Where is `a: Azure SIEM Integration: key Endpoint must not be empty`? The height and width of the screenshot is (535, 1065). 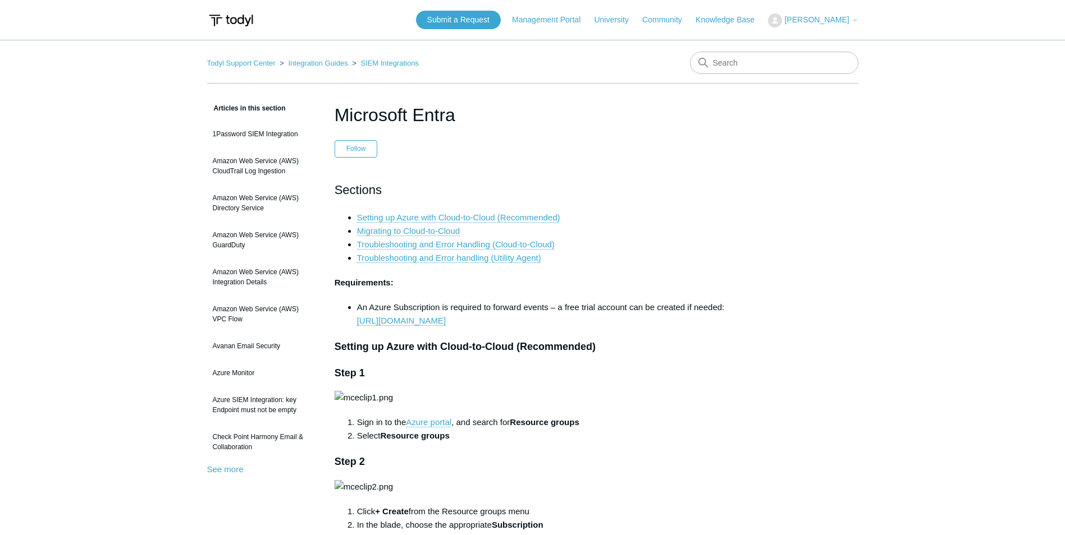 a: Azure SIEM Integration: key Endpoint must not be empty is located at coordinates (262, 405).